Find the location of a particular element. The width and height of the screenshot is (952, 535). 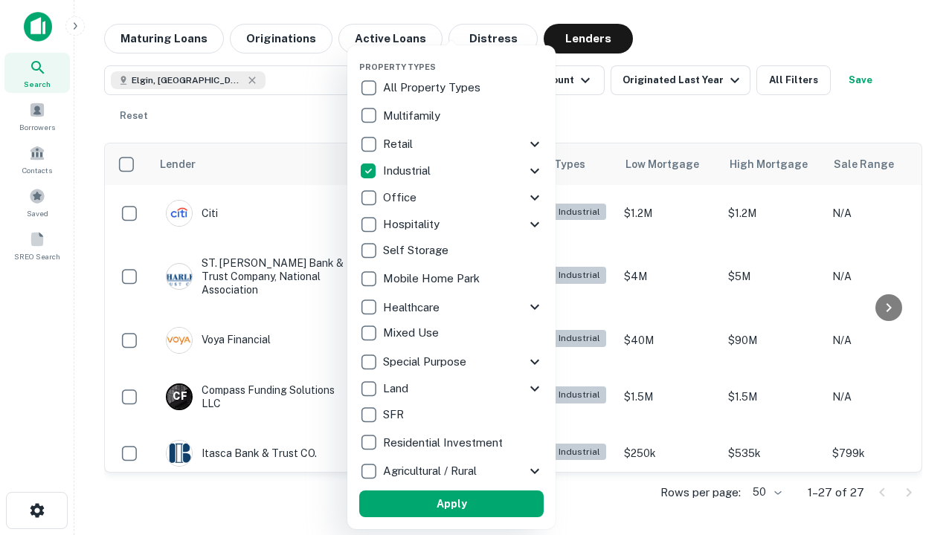

div: Healthcare is located at coordinates (451, 307).